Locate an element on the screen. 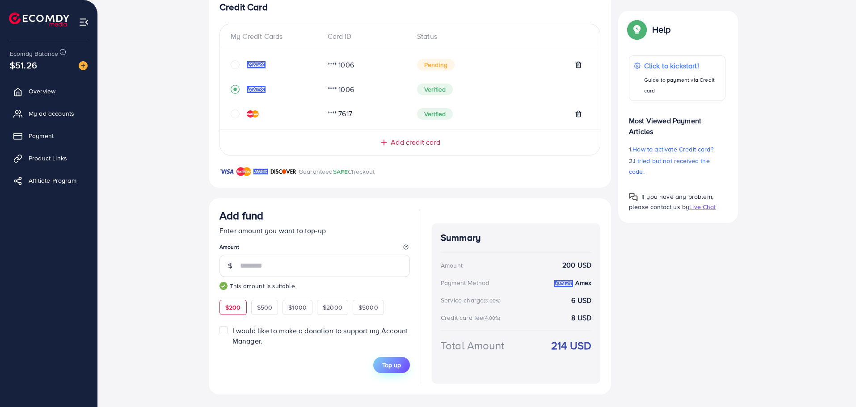 This screenshot has height=407, width=856. span: $500 is located at coordinates (265, 307).